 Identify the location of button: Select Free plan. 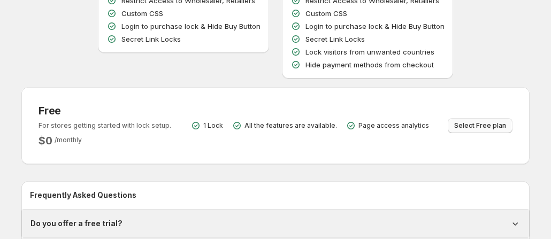
(480, 126).